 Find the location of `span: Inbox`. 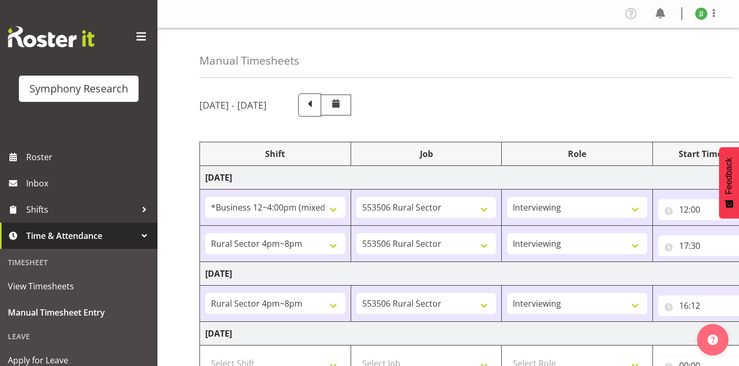

span: Inbox is located at coordinates (89, 183).